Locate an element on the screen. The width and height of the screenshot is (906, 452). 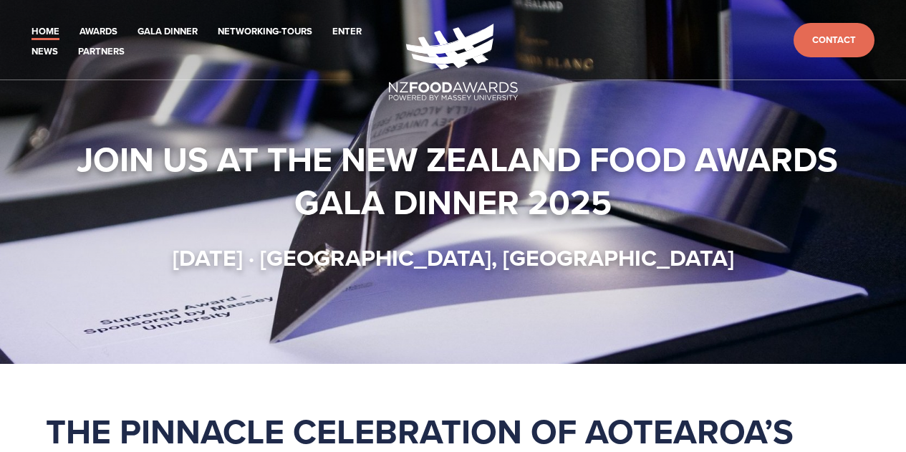
a: Contact is located at coordinates (834, 40).